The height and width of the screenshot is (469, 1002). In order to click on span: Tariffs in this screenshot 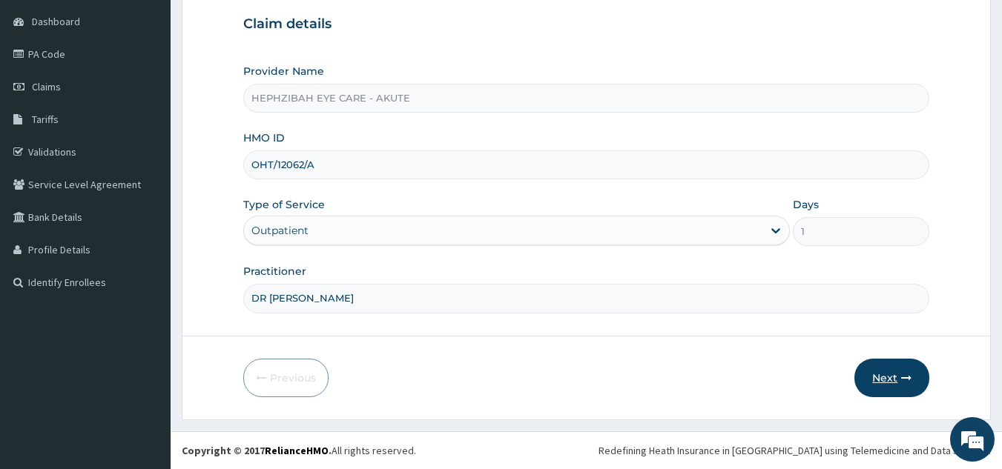, I will do `click(45, 119)`.